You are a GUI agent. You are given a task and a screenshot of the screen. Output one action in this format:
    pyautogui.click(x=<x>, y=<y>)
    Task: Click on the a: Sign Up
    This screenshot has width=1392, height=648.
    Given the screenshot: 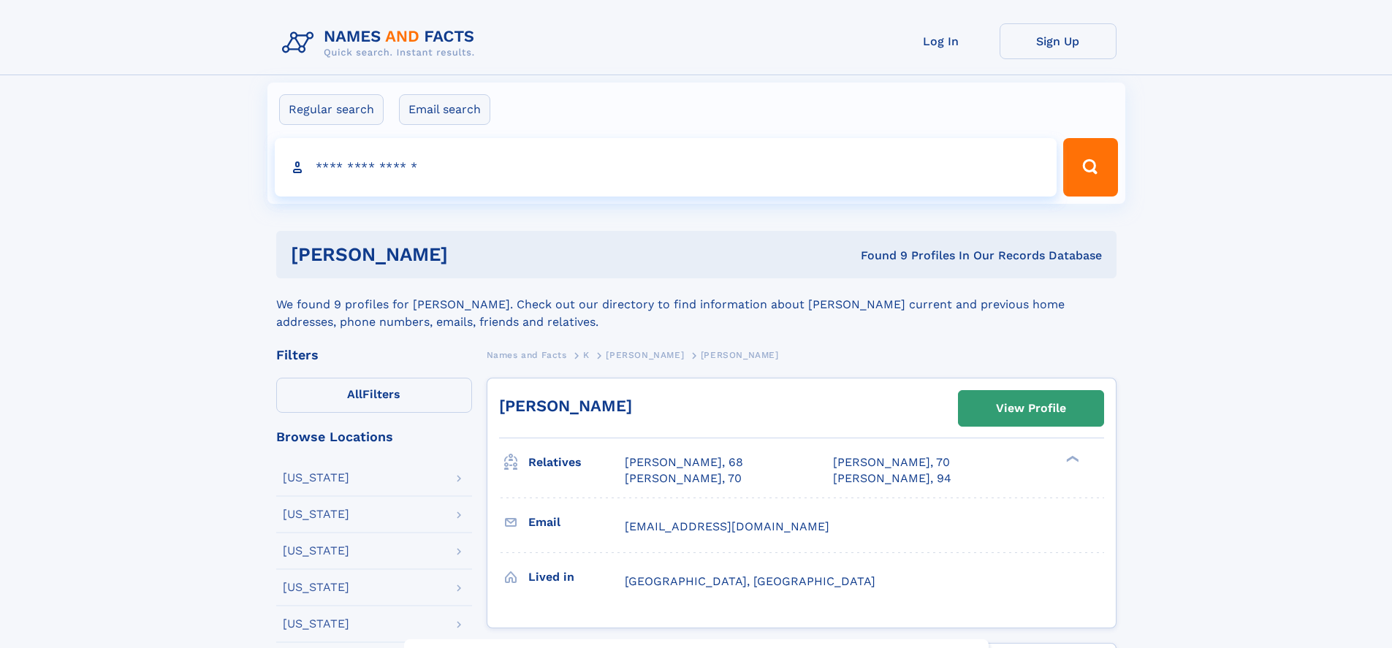 What is the action you would take?
    pyautogui.click(x=1058, y=41)
    